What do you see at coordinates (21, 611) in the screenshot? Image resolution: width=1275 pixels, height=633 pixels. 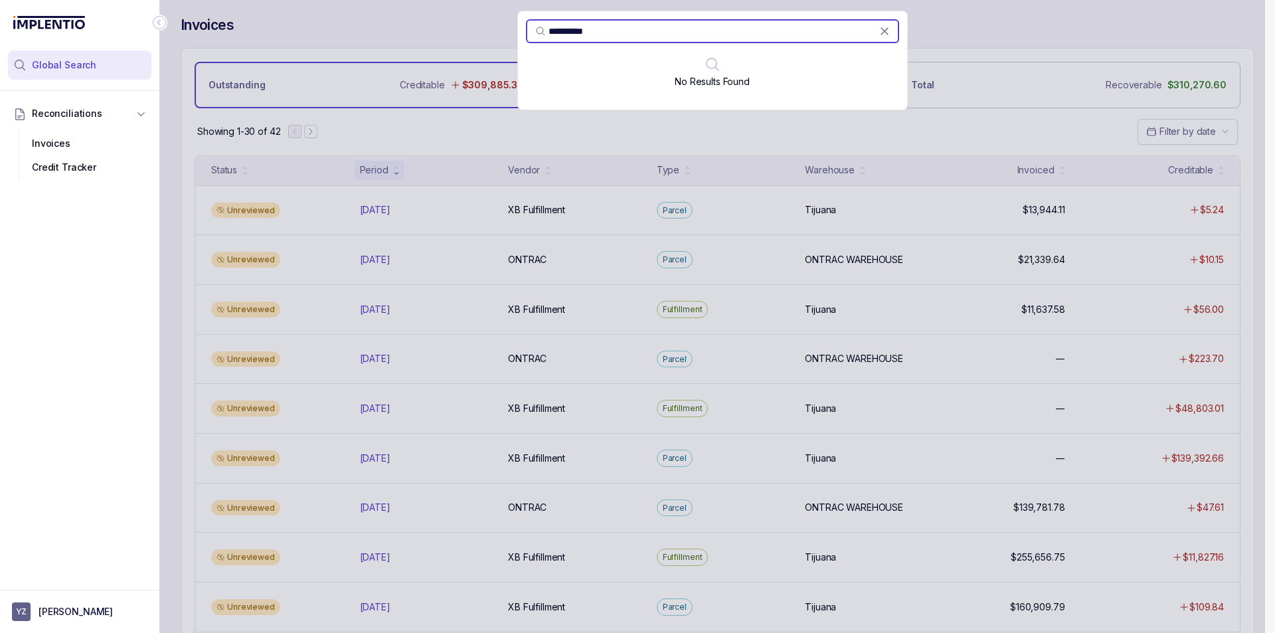 I see `span: User initials` at bounding box center [21, 611].